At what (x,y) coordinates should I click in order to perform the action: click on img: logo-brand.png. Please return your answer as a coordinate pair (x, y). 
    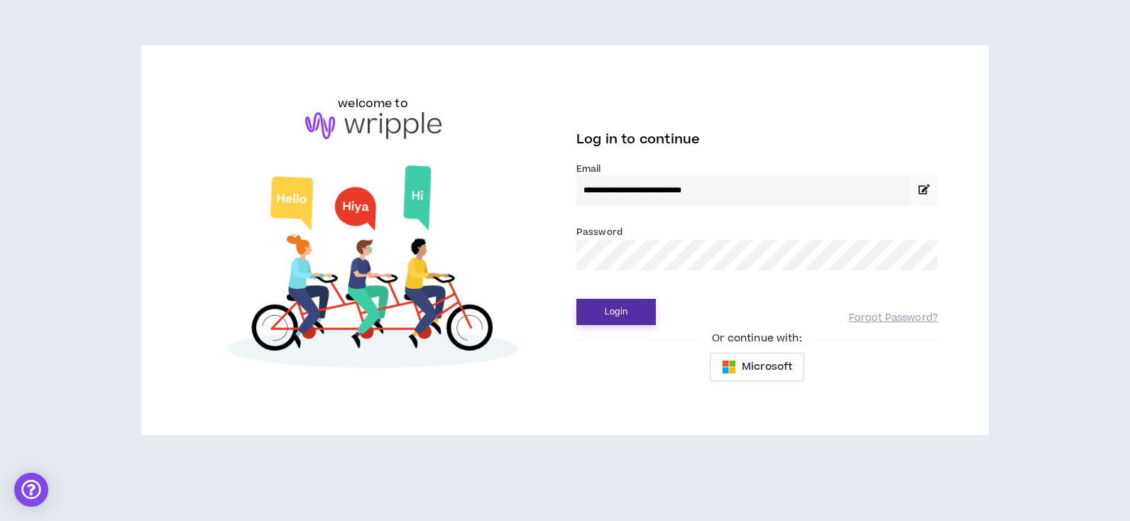
    Looking at the image, I should click on (373, 126).